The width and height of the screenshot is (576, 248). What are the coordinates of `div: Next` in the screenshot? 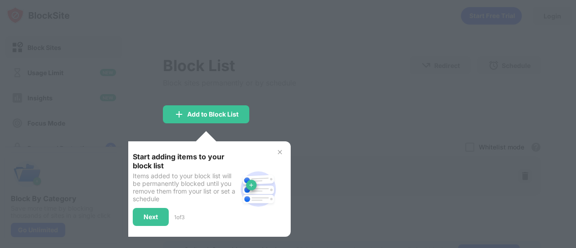 It's located at (151, 217).